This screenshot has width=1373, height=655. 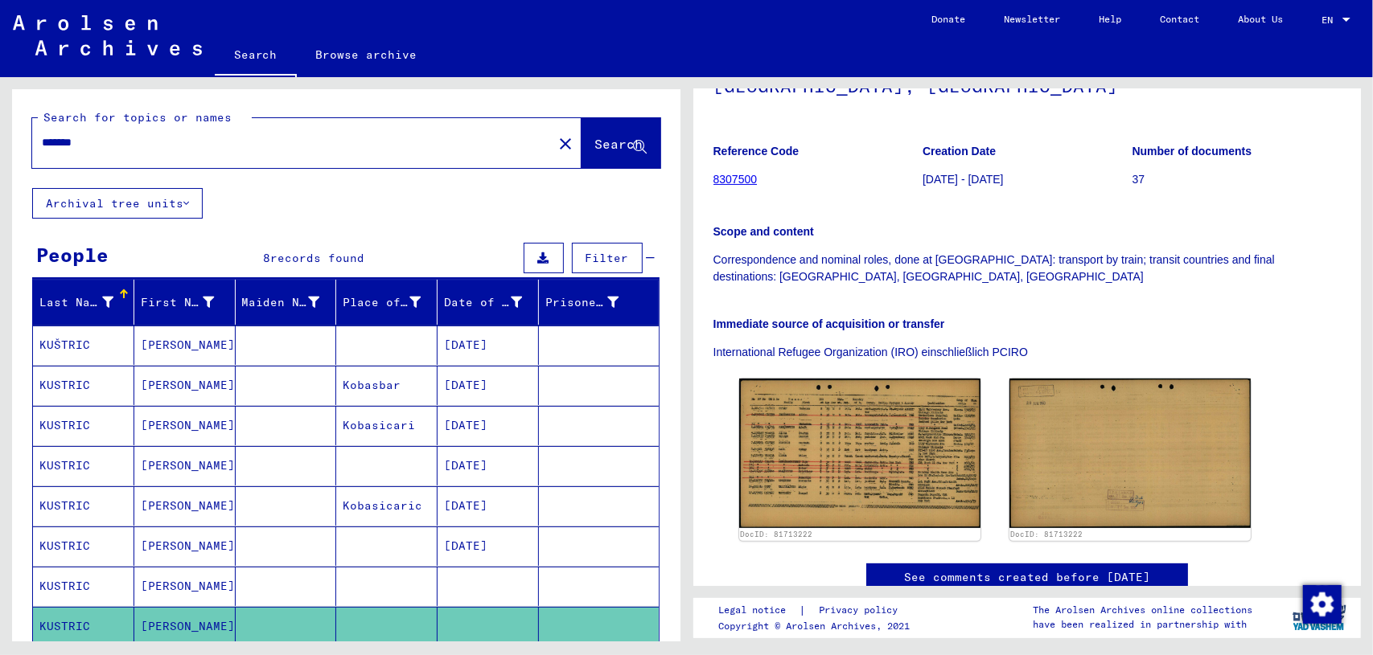 What do you see at coordinates (758, 610) in the screenshot?
I see `a: Legal notice` at bounding box center [758, 610].